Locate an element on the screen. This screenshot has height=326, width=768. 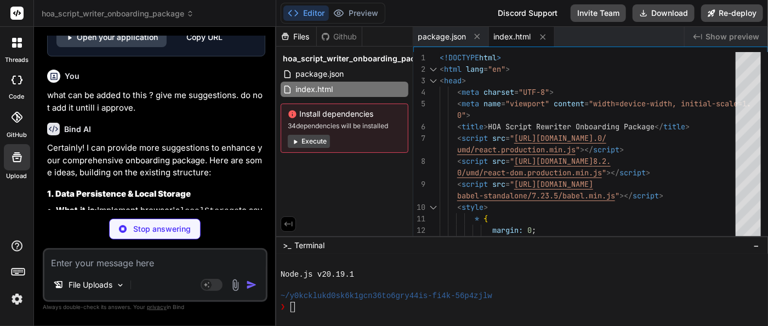
div: 7 is located at coordinates (419, 138).